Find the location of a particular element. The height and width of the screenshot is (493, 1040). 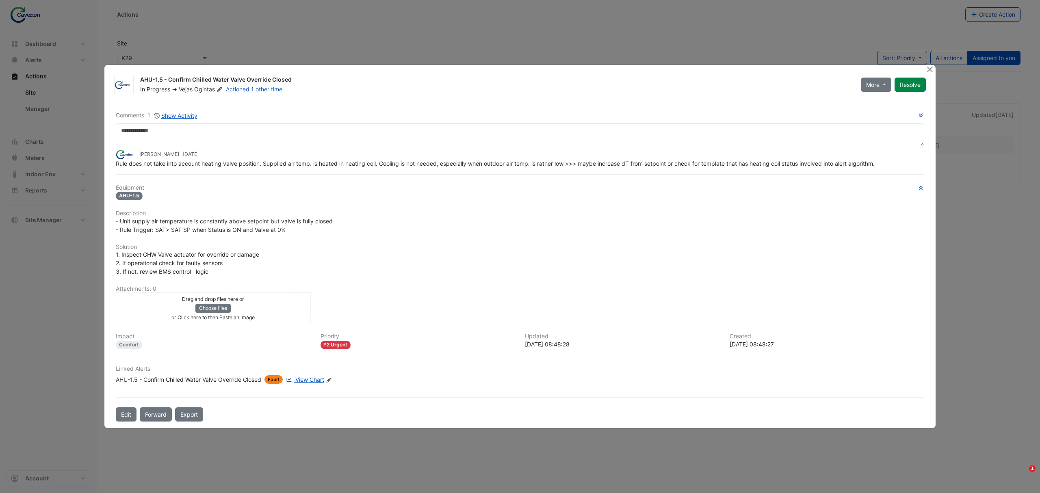

div: Comfort is located at coordinates (129, 345).